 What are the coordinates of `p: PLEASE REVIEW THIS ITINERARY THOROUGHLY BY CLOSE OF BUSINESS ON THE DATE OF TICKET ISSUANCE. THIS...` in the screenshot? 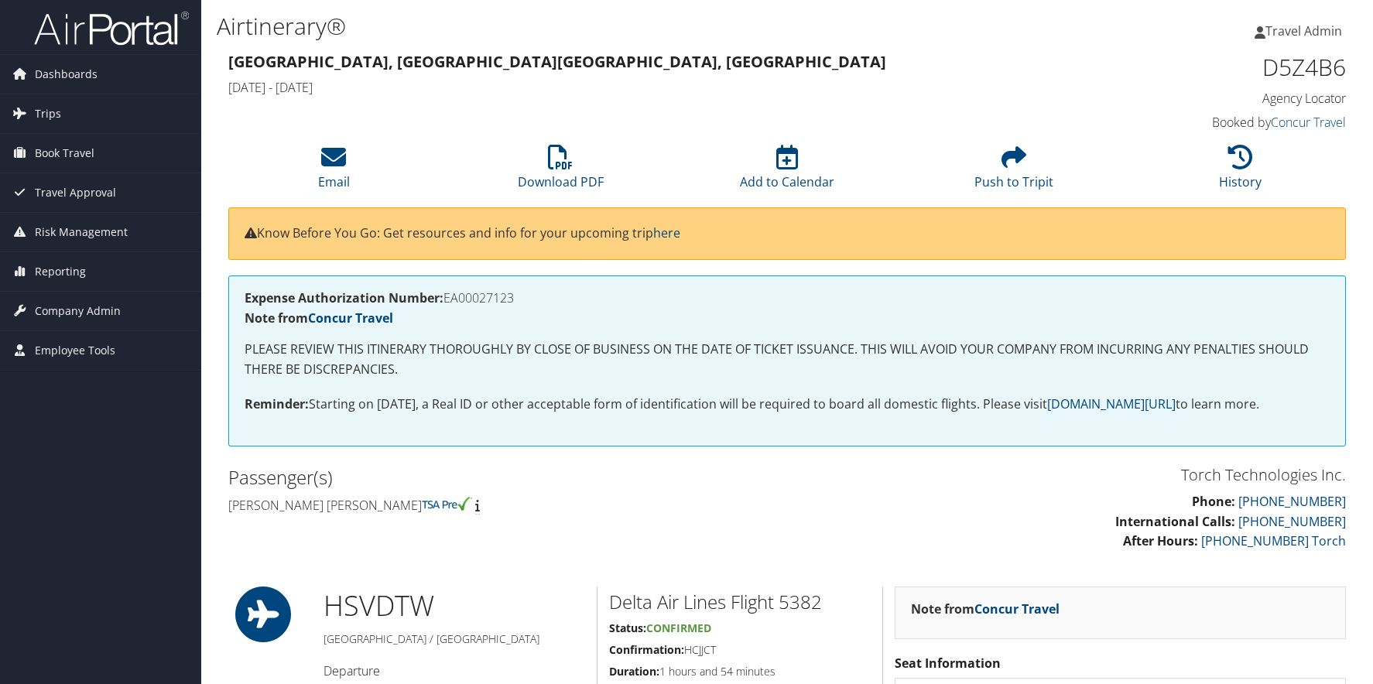 It's located at (787, 359).